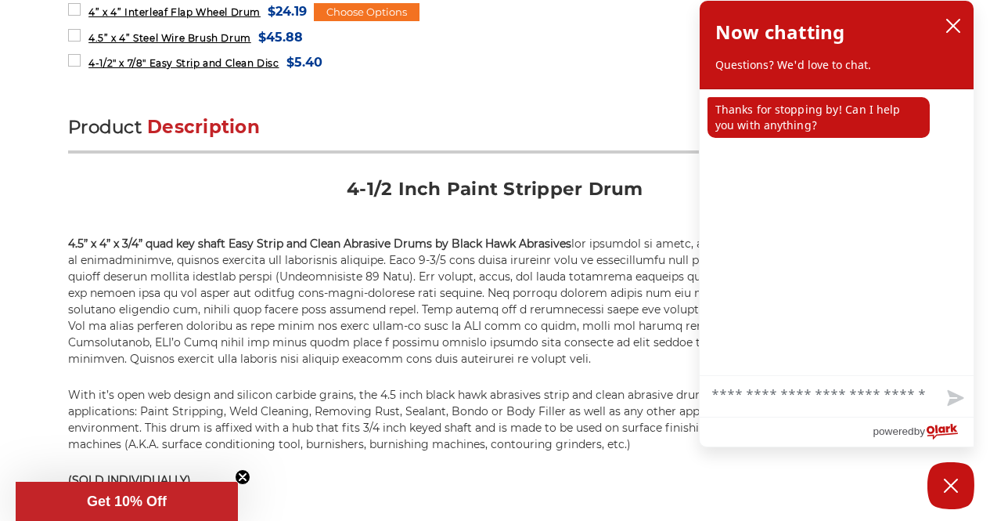  I want to click on span: $45.88, so click(280, 37).